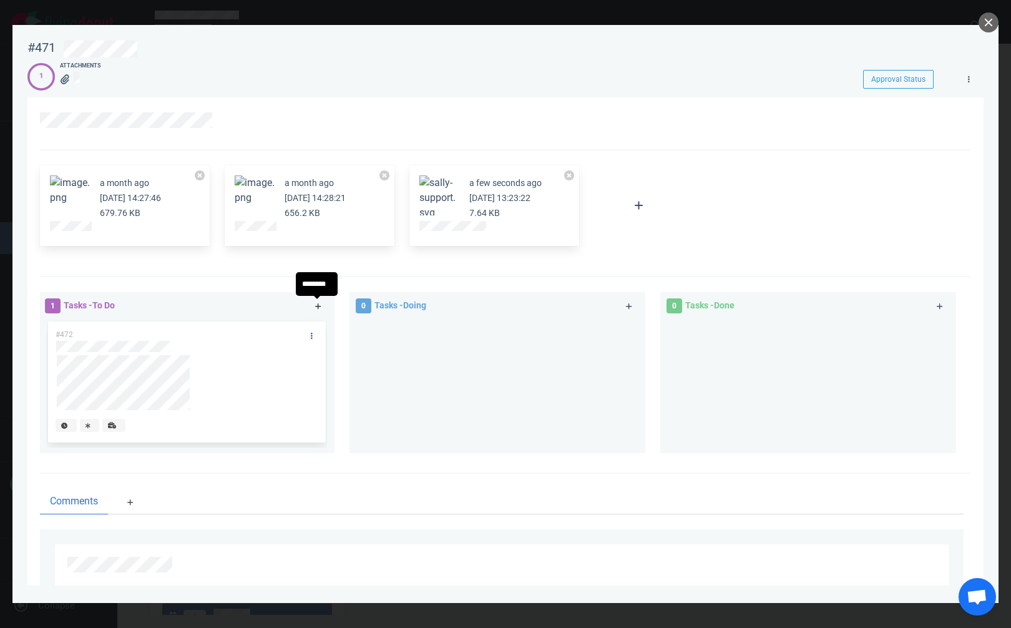  I want to click on div: #471, so click(41, 47).